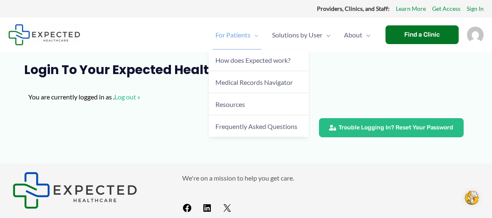 The width and height of the screenshot is (492, 218). I want to click on nav: Primary Site Navigation, so click(293, 35).